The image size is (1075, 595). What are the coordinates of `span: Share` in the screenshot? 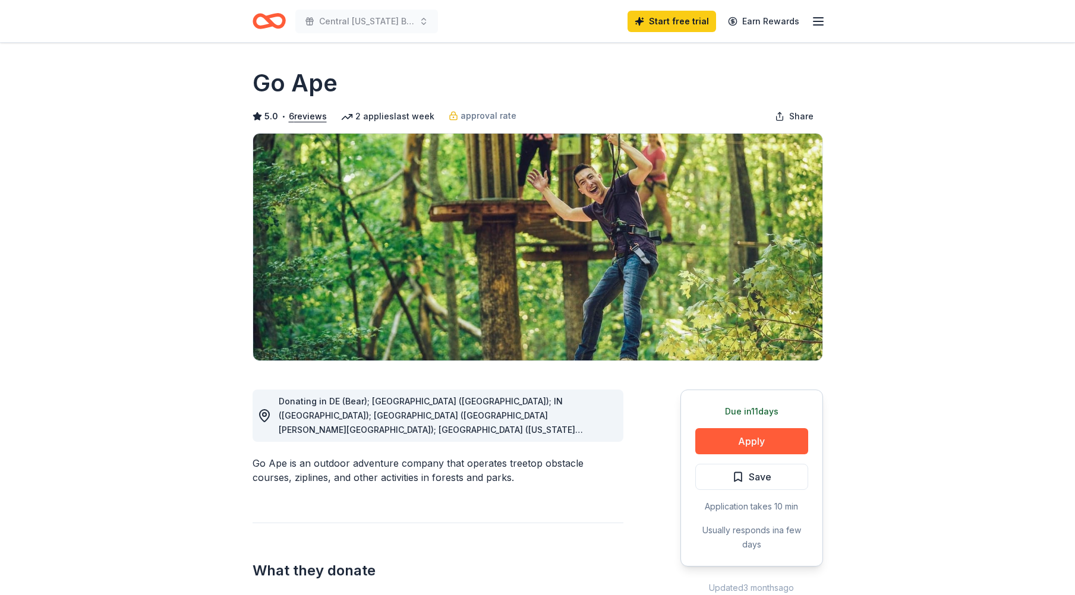 It's located at (801, 116).